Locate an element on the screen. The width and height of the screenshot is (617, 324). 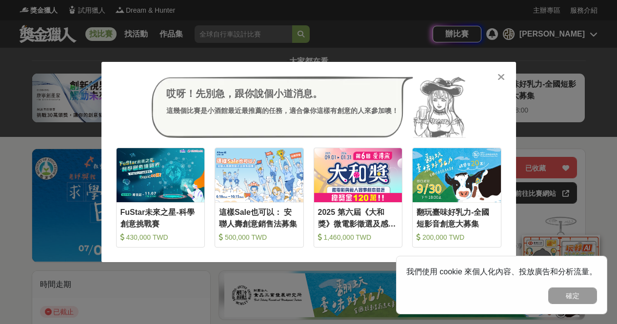
div: 翻玩臺味好乳力-全國短影音創意大募集 is located at coordinates (456, 217).